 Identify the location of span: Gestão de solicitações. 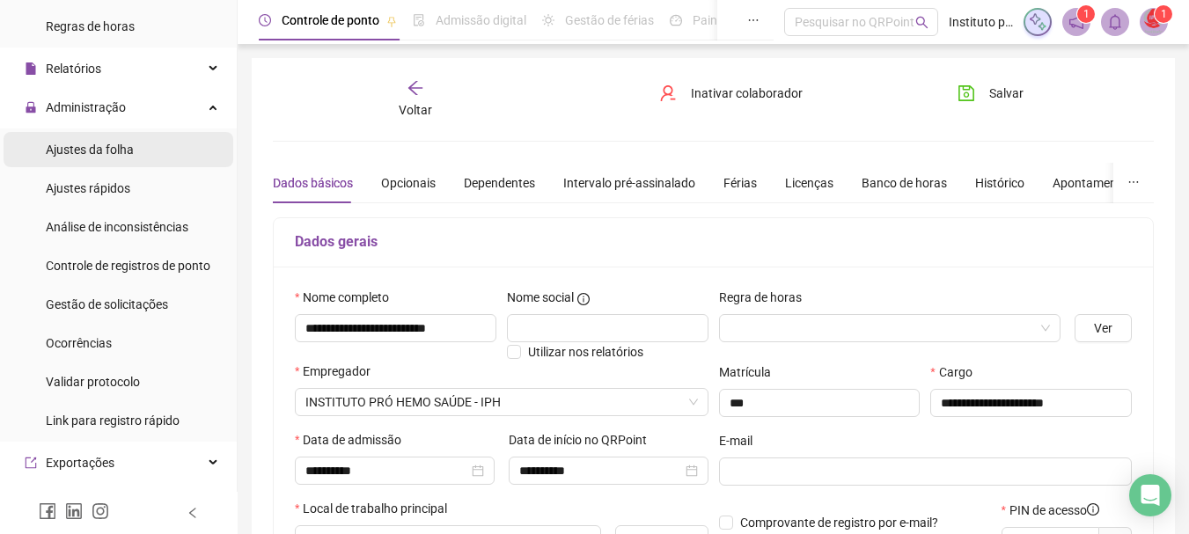
(106, 304).